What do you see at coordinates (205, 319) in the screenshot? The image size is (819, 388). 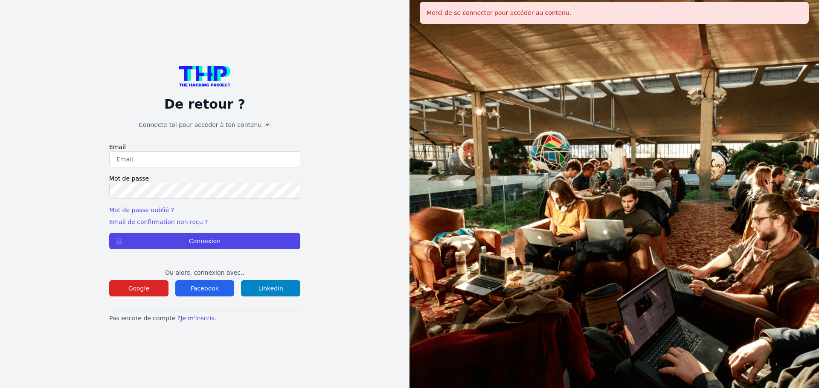 I see `p: Pas encore de compte ?` at bounding box center [205, 319].